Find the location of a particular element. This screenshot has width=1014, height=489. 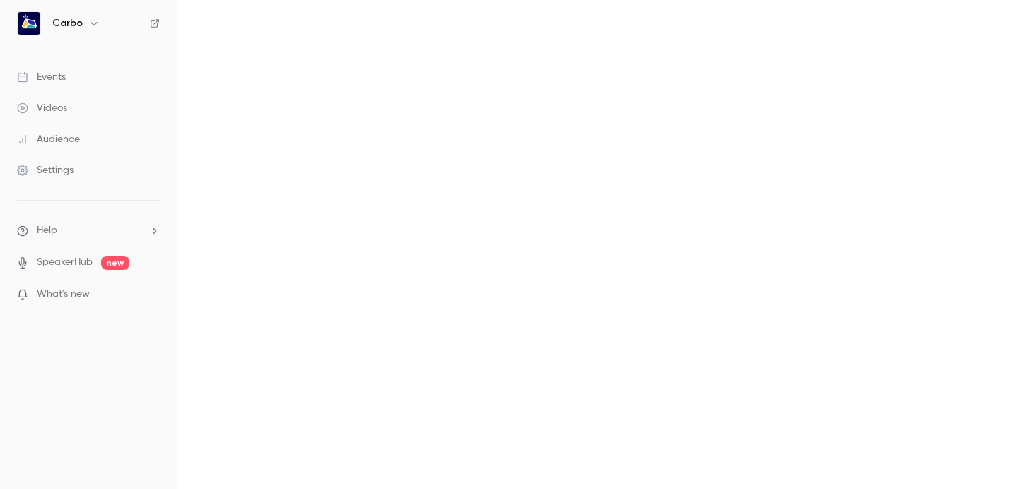

h6: Carbo is located at coordinates (67, 23).